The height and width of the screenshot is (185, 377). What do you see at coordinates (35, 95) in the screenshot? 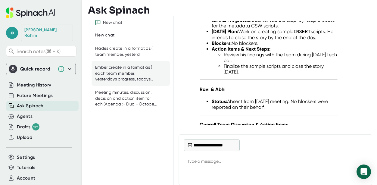
I see `button: Future Meetings` at bounding box center [35, 95].